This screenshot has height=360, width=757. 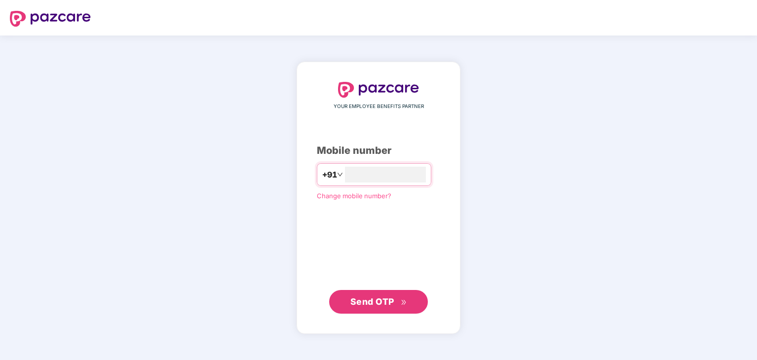 What do you see at coordinates (340, 175) in the screenshot?
I see `span: down` at bounding box center [340, 175].